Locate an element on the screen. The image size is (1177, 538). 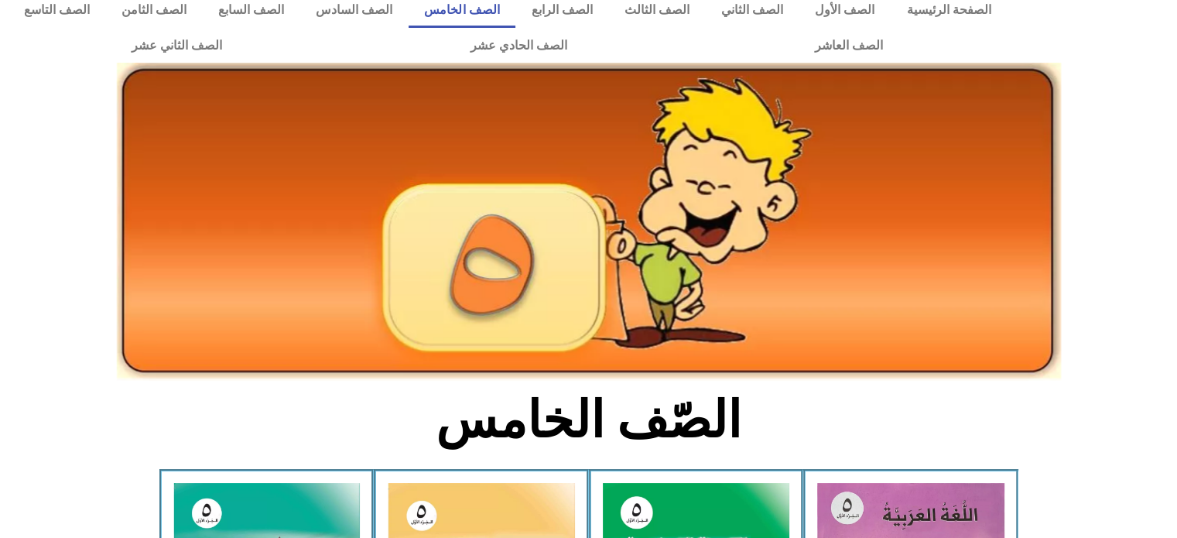
a: الصف الحادي عشر is located at coordinates (518, 46).